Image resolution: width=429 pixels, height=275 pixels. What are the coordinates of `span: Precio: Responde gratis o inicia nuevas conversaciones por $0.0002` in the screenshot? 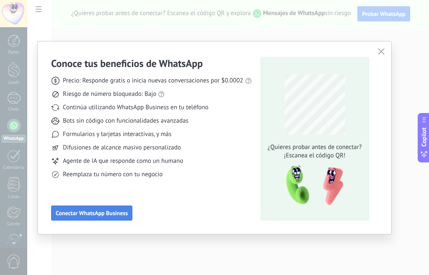 It's located at (153, 81).